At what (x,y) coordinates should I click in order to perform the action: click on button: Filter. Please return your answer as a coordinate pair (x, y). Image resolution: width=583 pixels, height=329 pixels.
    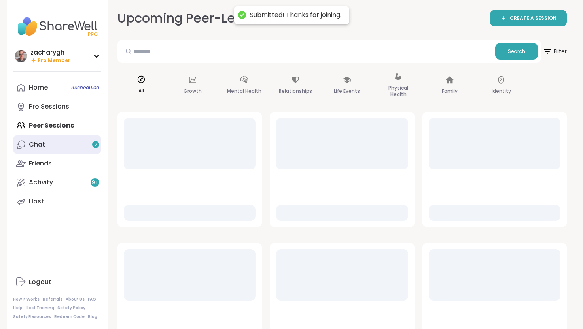
    Looking at the image, I should click on (554, 51).